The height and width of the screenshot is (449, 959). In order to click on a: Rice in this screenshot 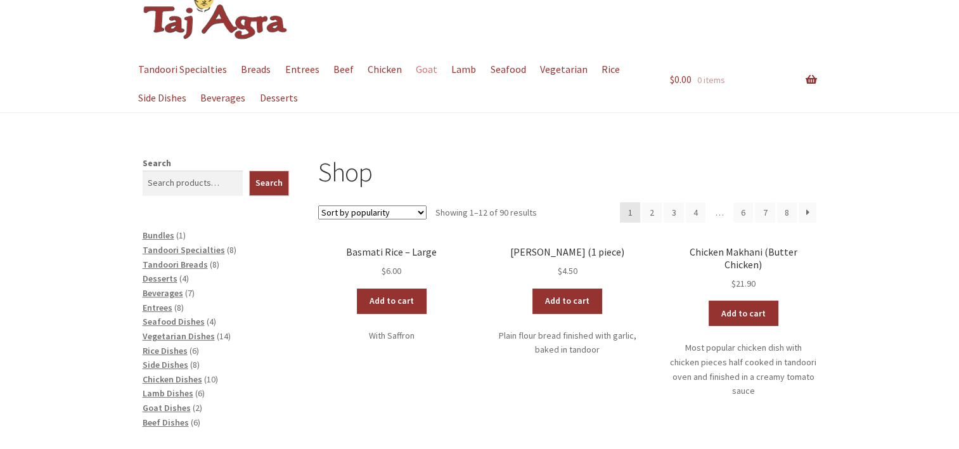, I will do `click(611, 69)`.